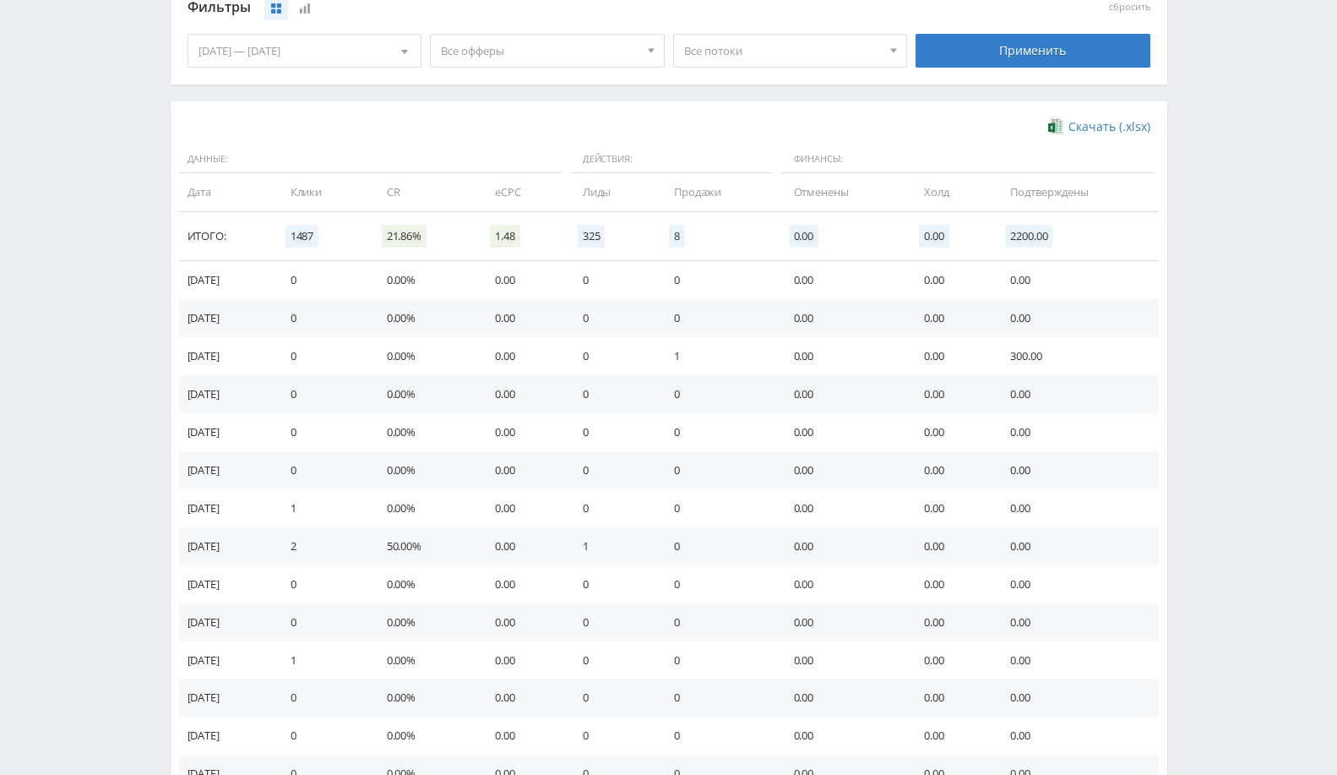 This screenshot has width=1337, height=775. I want to click on span: 21.86%, so click(404, 236).